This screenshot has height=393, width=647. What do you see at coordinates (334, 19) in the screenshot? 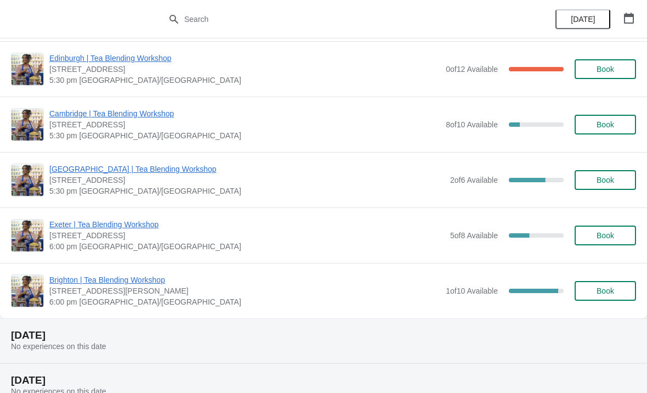
I see `input: Search` at bounding box center [334, 19].